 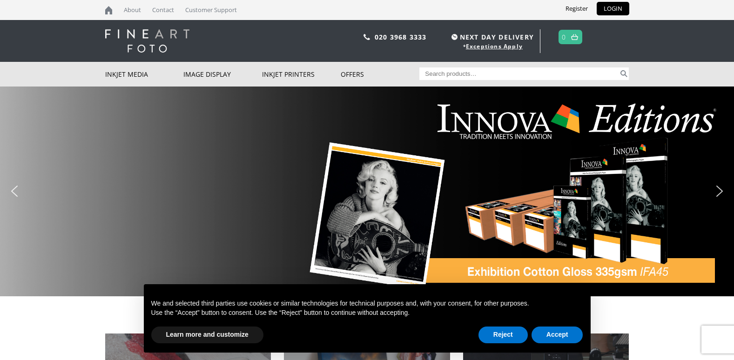 What do you see at coordinates (624, 74) in the screenshot?
I see `button: Search` at bounding box center [624, 74].